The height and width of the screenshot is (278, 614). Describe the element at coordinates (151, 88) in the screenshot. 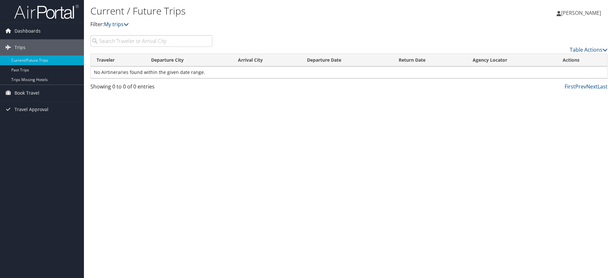

I see `div: Showing 0 to 0 of 0 entries` at that location.